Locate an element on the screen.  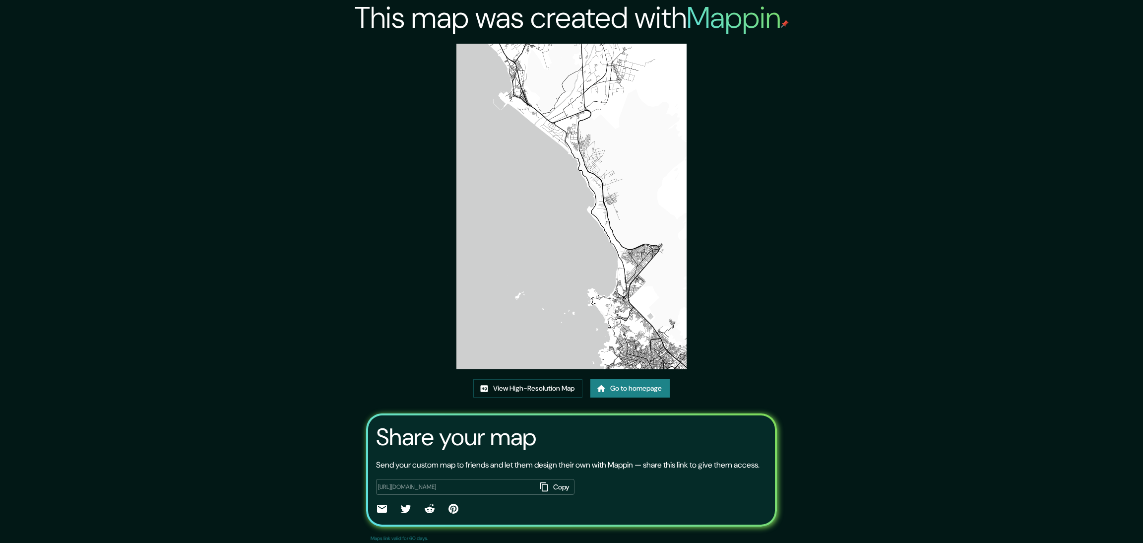
a: View High-Resolution Map is located at coordinates (528, 388).